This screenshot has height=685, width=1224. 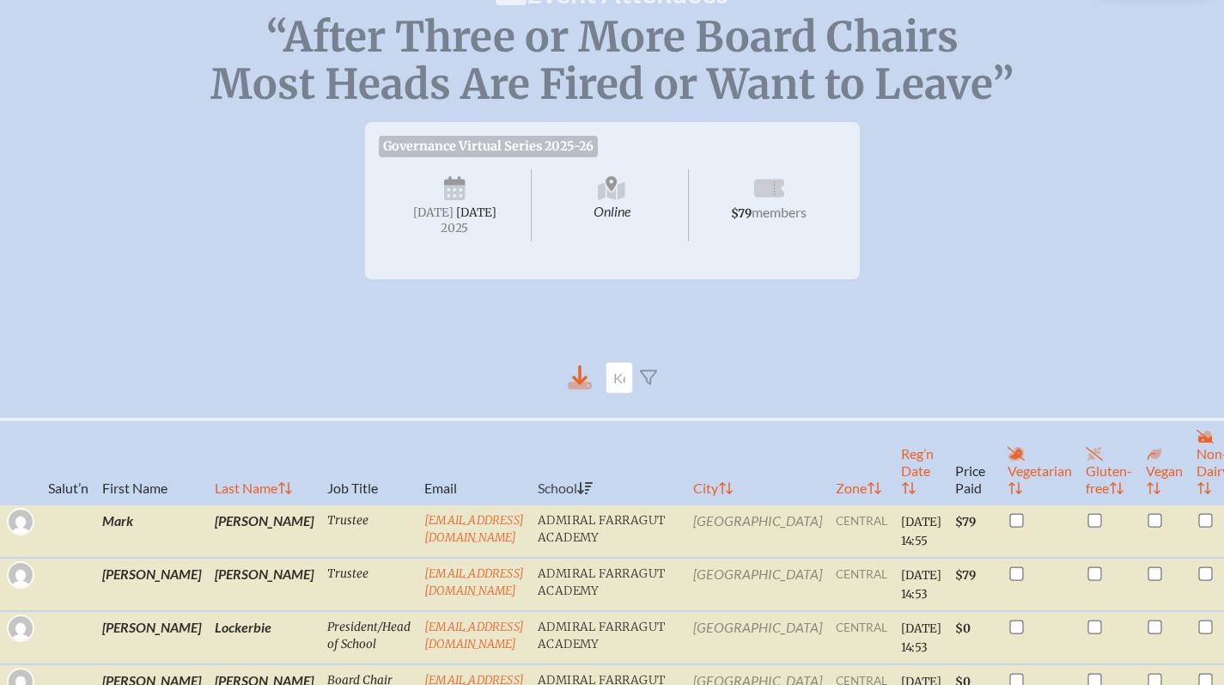 What do you see at coordinates (68, 461) in the screenshot?
I see `th: Salut’n` at bounding box center [68, 461].